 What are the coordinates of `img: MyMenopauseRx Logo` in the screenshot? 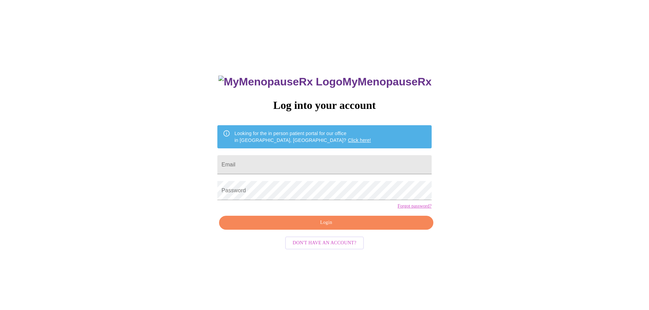 It's located at (280, 82).